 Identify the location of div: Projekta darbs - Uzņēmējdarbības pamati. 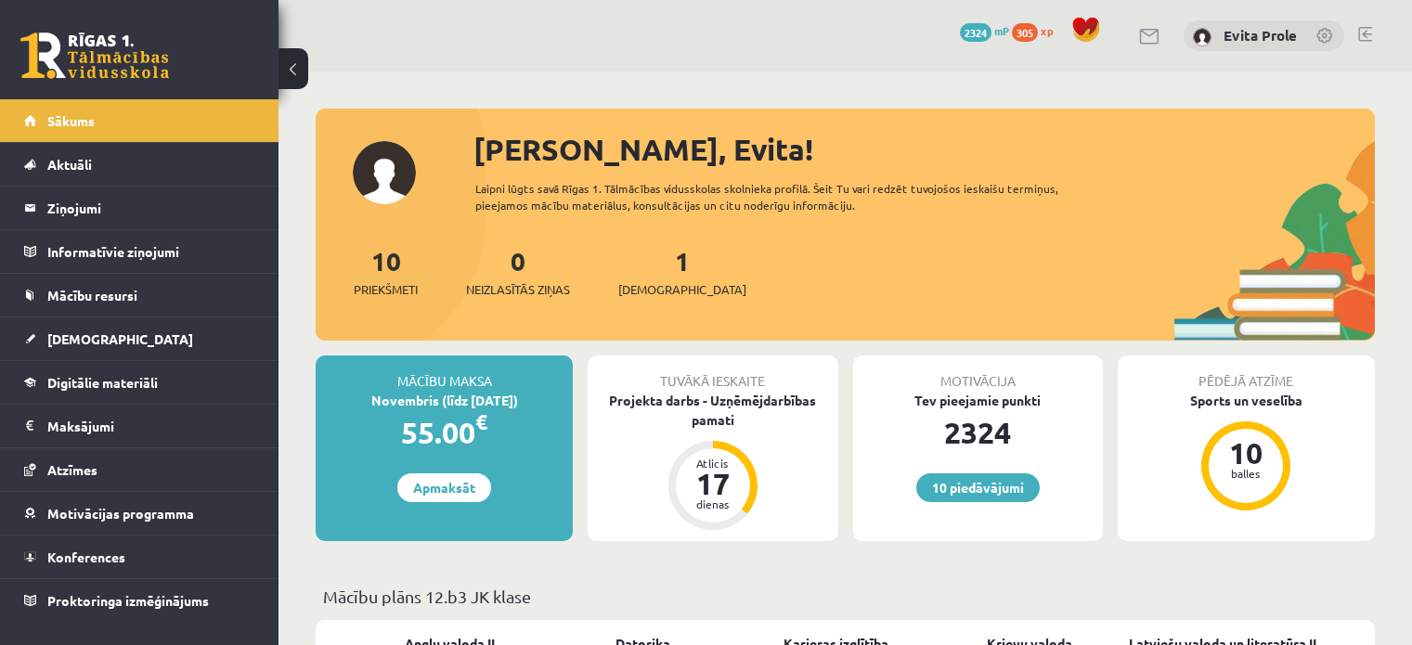
(712, 410).